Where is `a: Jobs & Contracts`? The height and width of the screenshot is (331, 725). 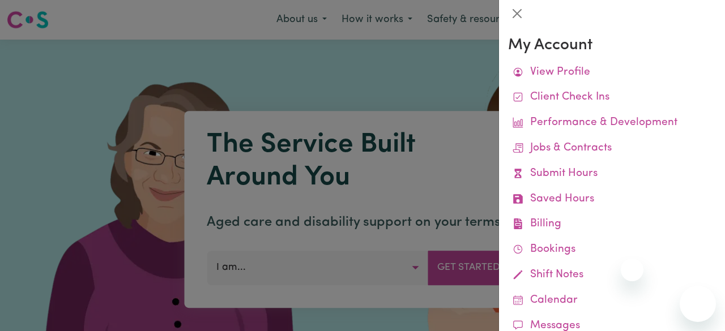 a: Jobs & Contracts is located at coordinates (612, 148).